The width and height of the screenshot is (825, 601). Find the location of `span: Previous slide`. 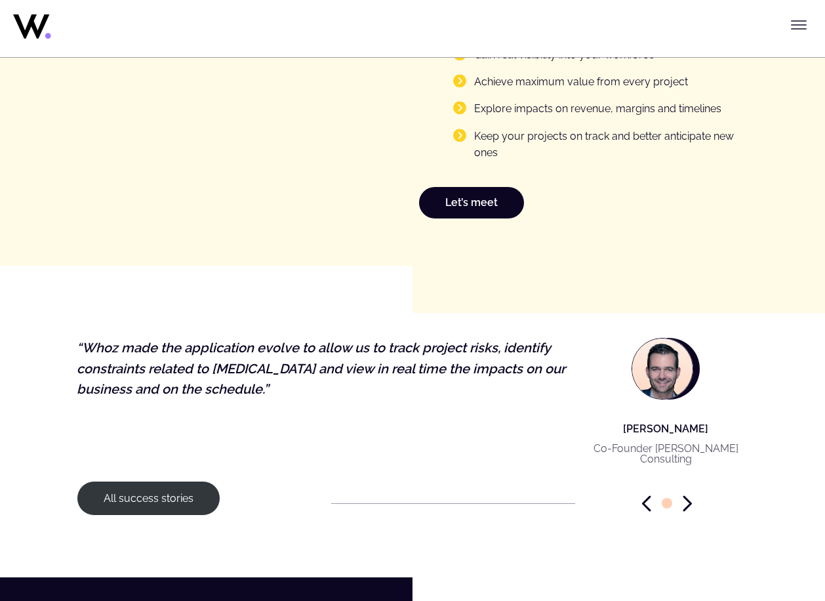

span: Previous slide is located at coordinates (647, 503).